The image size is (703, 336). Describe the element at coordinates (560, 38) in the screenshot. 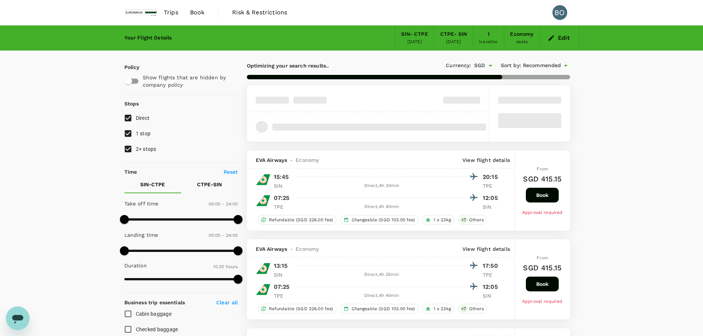

I see `button: Edit` at that location.